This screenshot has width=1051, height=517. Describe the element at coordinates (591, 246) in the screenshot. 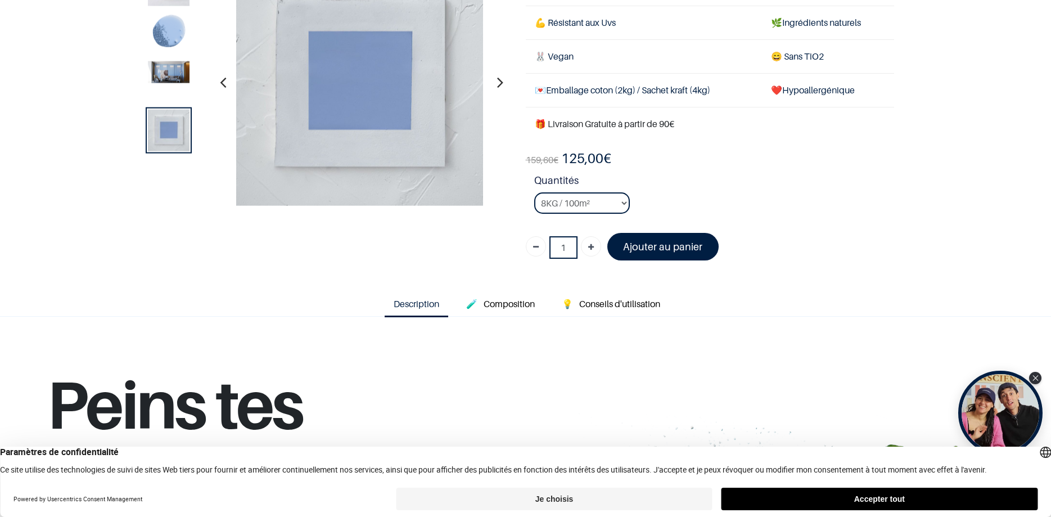

I see `a: Ajouter` at that location.